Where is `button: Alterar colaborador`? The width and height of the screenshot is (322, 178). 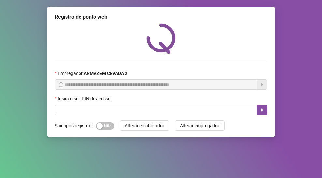
button: Alterar colaborador is located at coordinates (144, 126).